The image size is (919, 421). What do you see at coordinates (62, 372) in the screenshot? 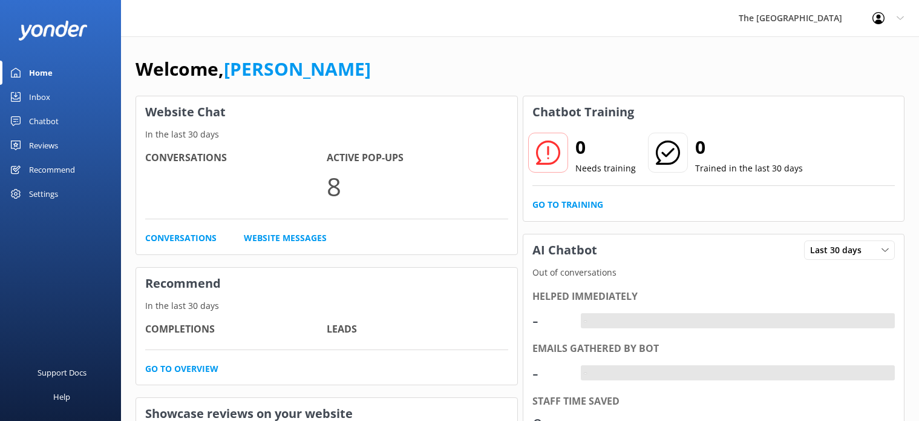
I see `div: Support Docs` at bounding box center [62, 372].